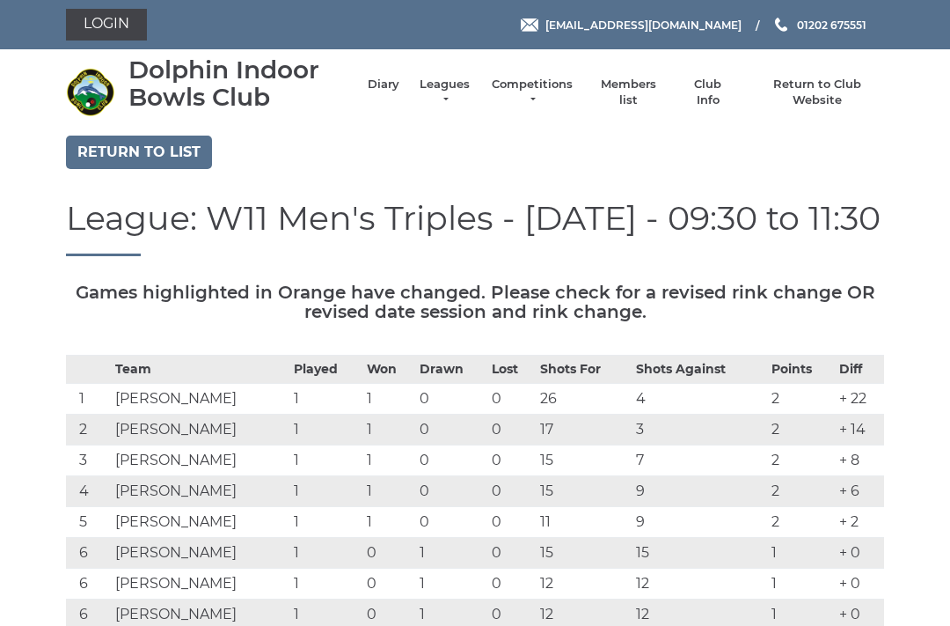  Describe the element at coordinates (530, 25) in the screenshot. I see `img: Email` at that location.